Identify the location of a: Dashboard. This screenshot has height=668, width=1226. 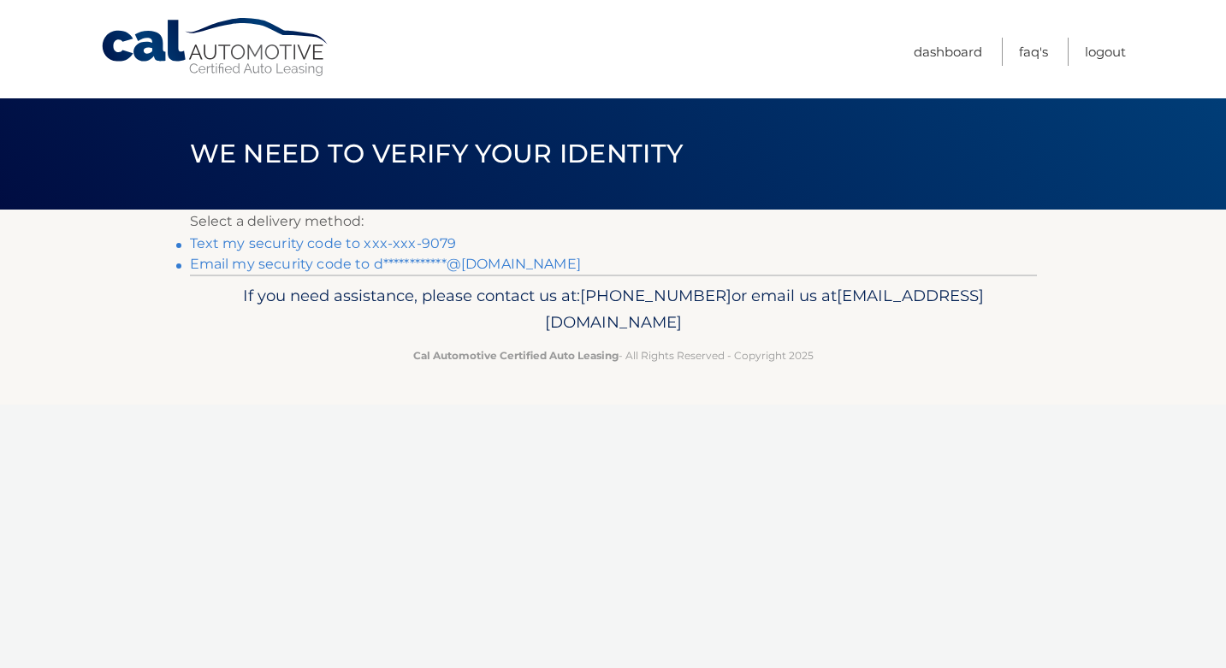
(948, 51).